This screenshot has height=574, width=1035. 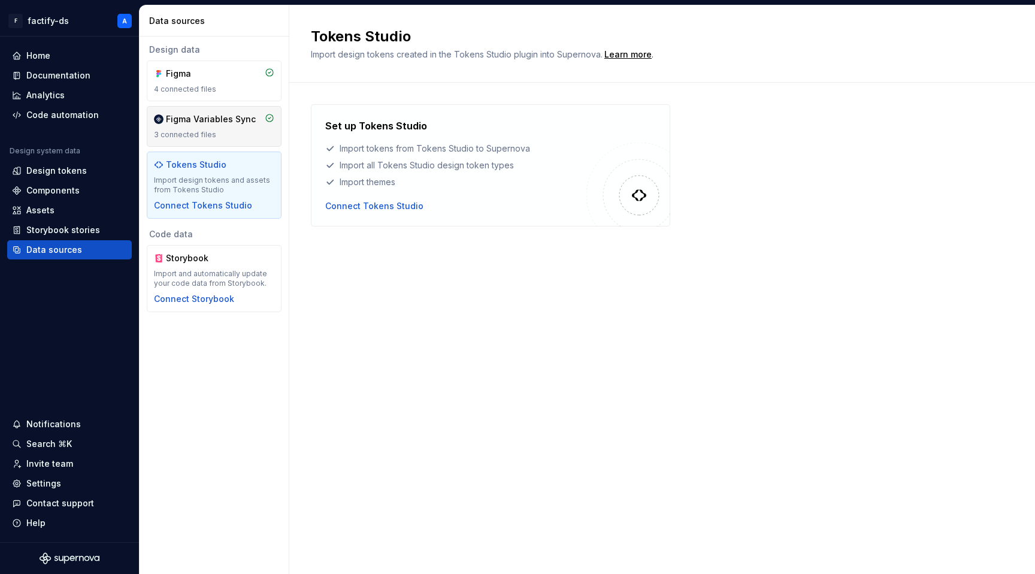 I want to click on div: Invite team, so click(x=50, y=463).